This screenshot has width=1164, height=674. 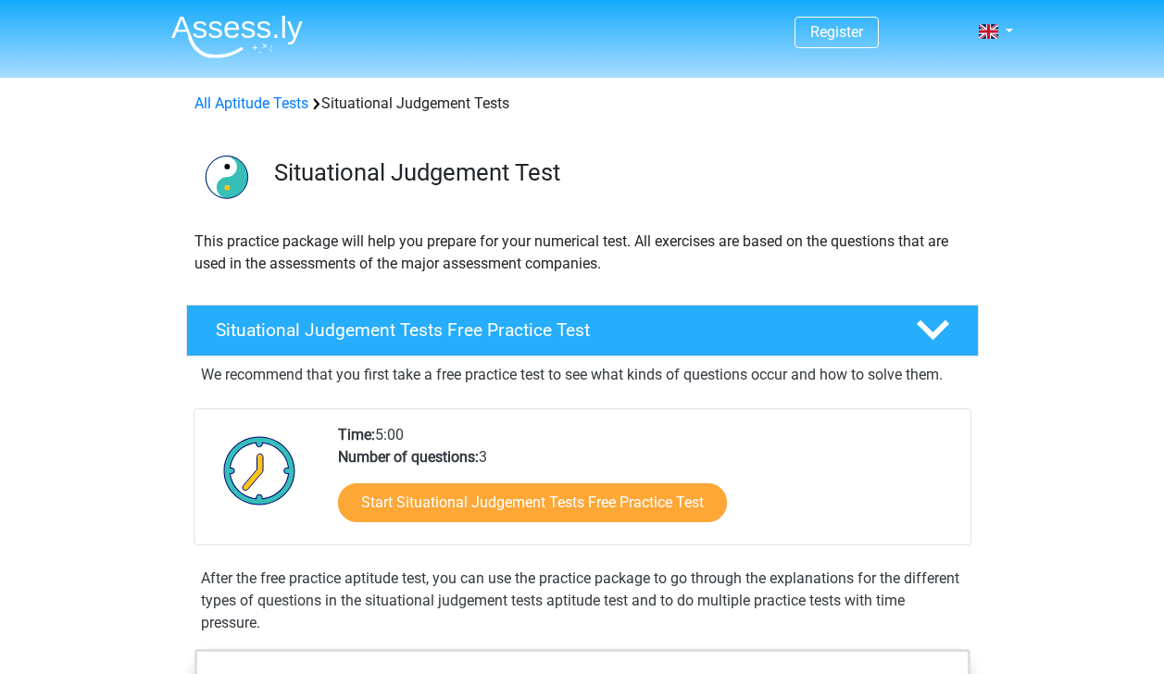 What do you see at coordinates (582, 601) in the screenshot?
I see `div: After the free practice aptitude test, you can use the practice package to go through the explana...` at bounding box center [582, 601].